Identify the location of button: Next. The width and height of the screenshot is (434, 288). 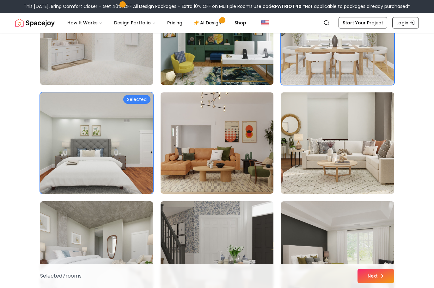
(376, 276).